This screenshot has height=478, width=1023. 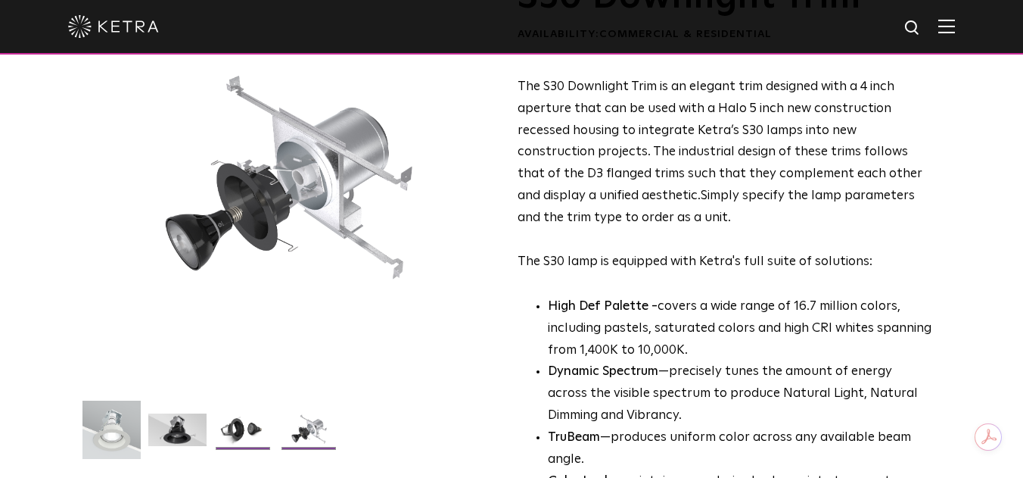 What do you see at coordinates (726, 175) in the screenshot?
I see `p: The S30 lamp is equipped with Ketra's full suite of solutions:` at bounding box center [726, 175].